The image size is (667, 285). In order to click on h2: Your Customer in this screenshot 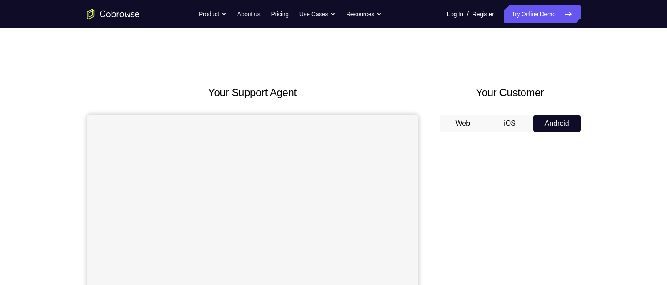, I will do `click(510, 93)`.